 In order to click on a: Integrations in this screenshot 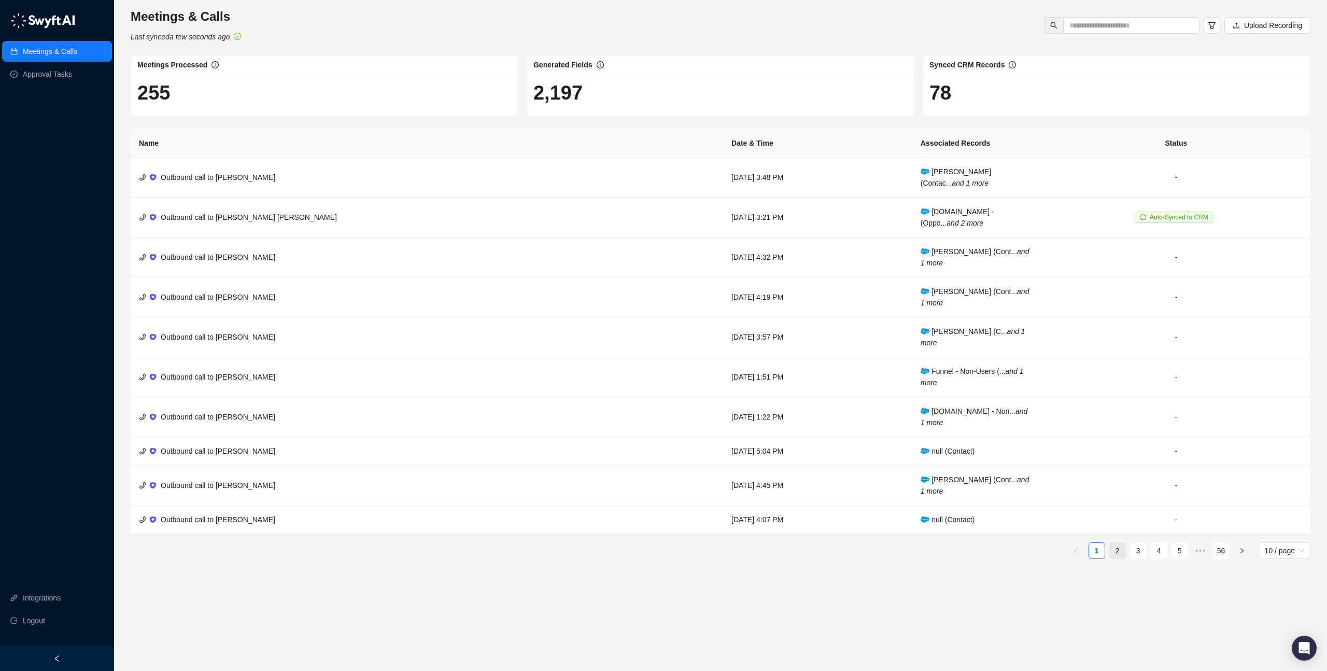, I will do `click(41, 598)`.